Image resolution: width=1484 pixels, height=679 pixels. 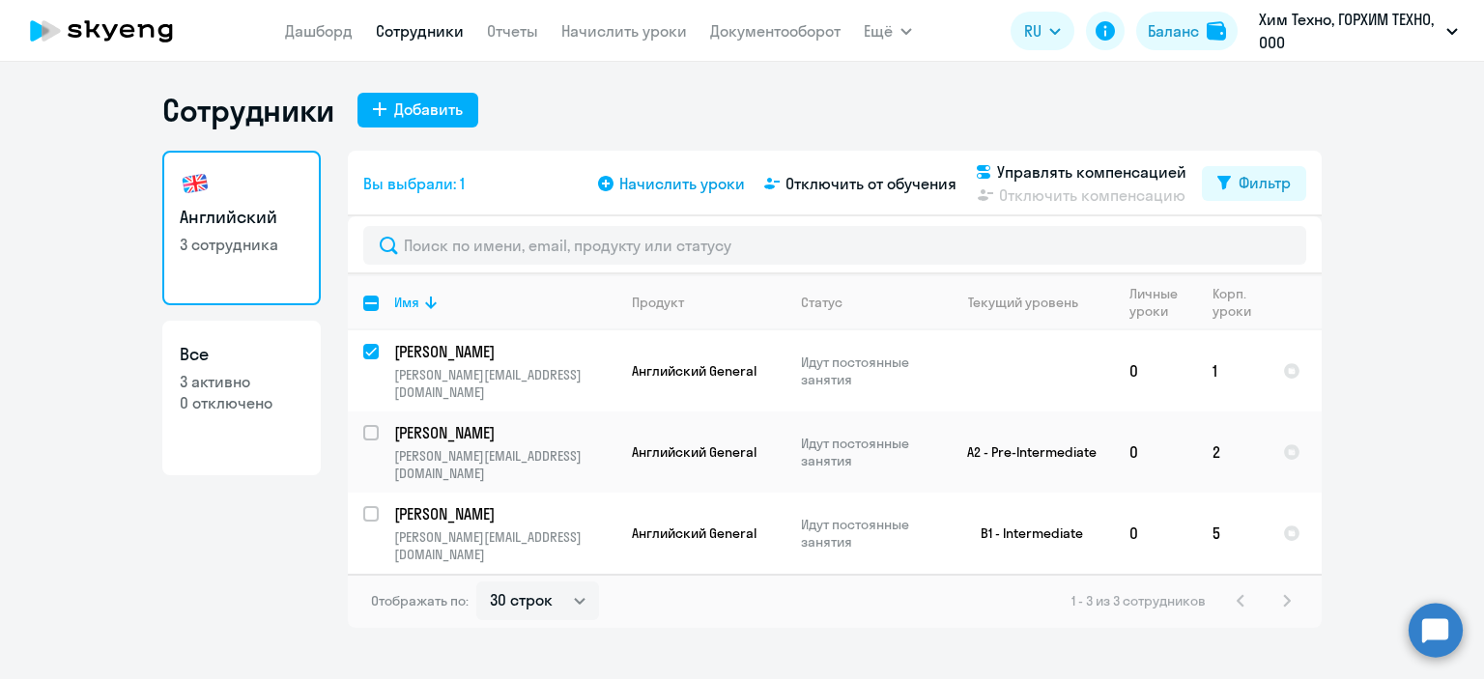 I want to click on td: 2, so click(x=1232, y=452).